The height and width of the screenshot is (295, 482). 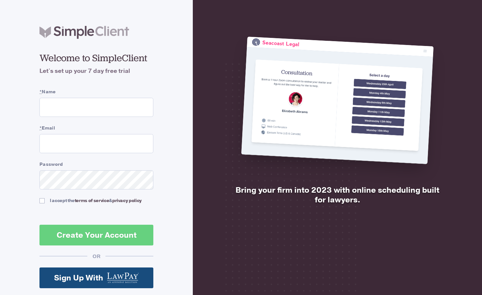 What do you see at coordinates (338, 100) in the screenshot?
I see `img: SimpleClient is the easiest online scheduler for lawyers` at bounding box center [338, 100].